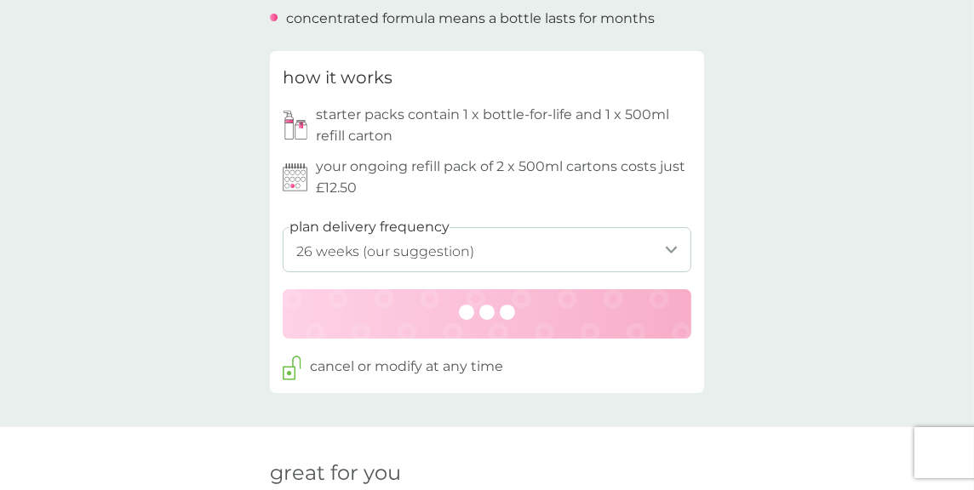  Describe the element at coordinates (503, 125) in the screenshot. I see `p: starter packs contain 1 x bottle-for-life and 1 x 500ml refill carton` at that location.